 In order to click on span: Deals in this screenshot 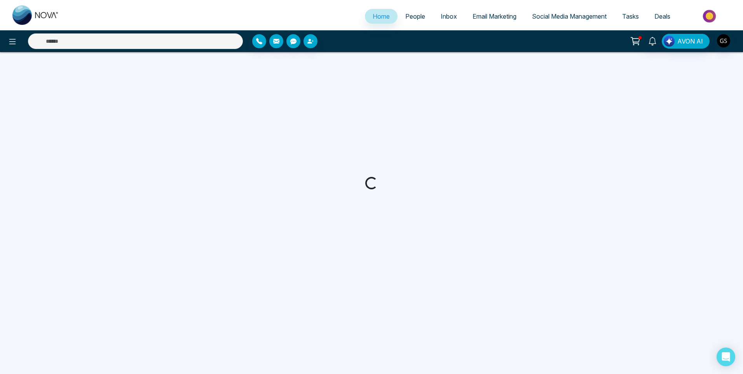, I will do `click(662, 16)`.